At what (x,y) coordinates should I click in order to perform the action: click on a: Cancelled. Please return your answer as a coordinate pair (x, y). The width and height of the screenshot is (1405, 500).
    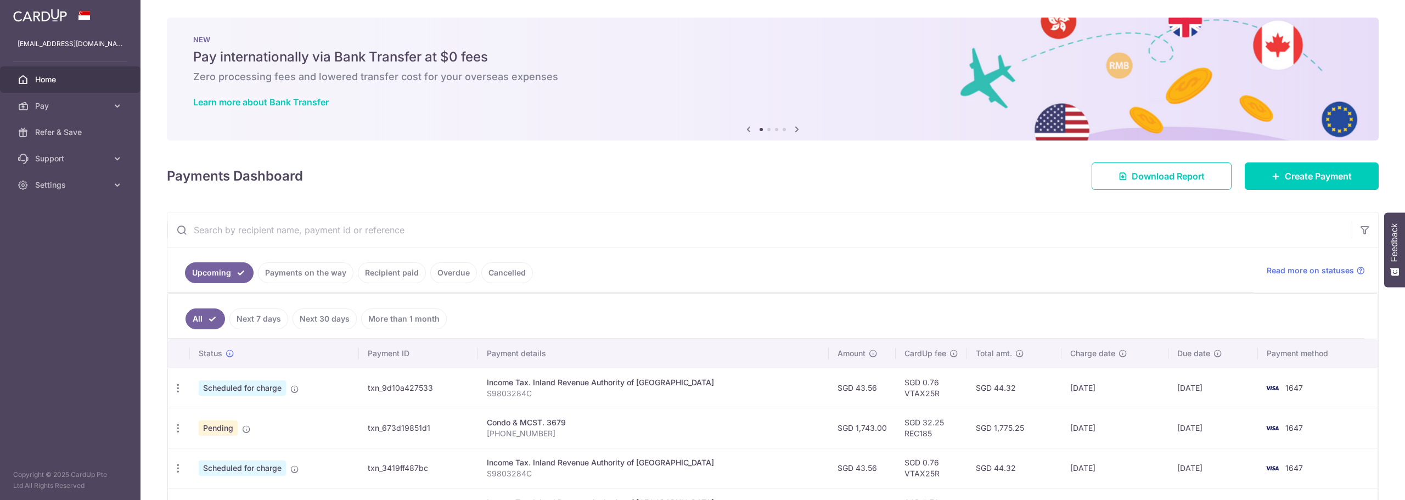
    Looking at the image, I should click on (507, 273).